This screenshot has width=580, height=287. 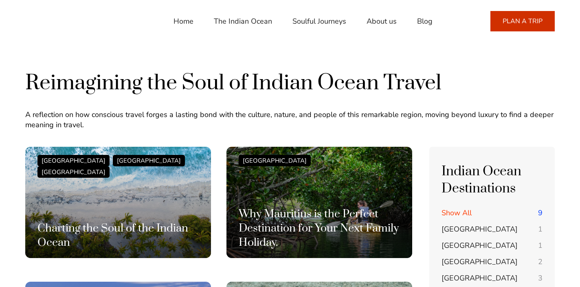 What do you see at coordinates (523, 21) in the screenshot?
I see `a: PLAN A TRIP` at bounding box center [523, 21].